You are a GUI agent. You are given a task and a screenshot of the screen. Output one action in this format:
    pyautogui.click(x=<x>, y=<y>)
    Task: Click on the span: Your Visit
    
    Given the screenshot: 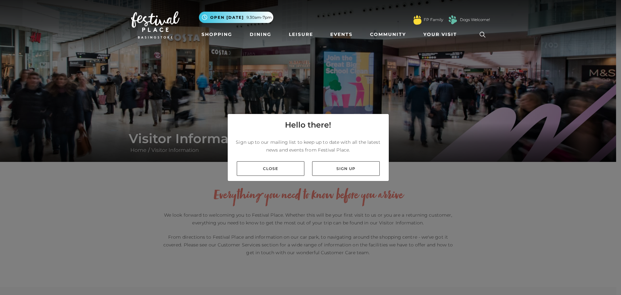 What is the action you would take?
    pyautogui.click(x=441, y=34)
    